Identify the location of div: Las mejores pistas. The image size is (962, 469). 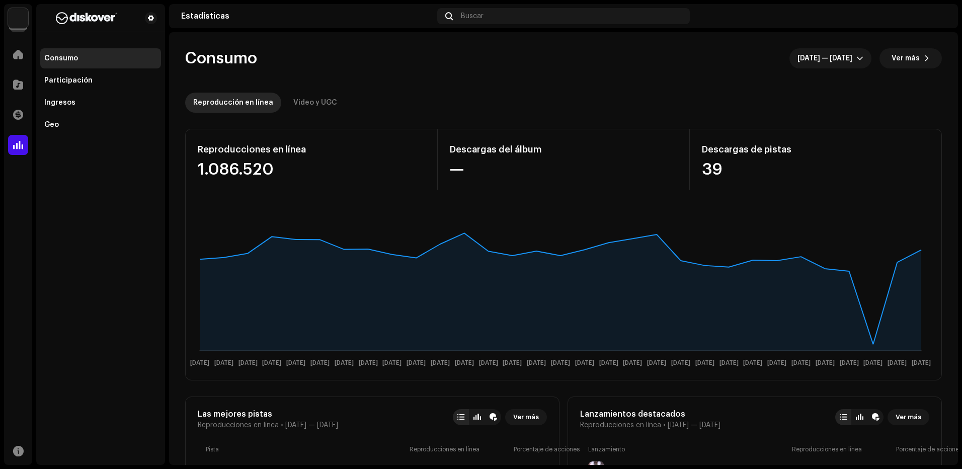
(268, 414).